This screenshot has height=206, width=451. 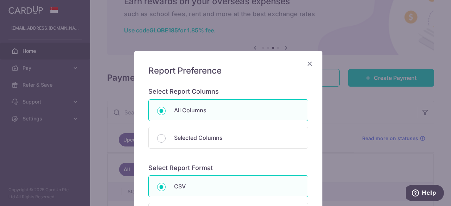 I want to click on h6: Select Report Columns, so click(x=229, y=92).